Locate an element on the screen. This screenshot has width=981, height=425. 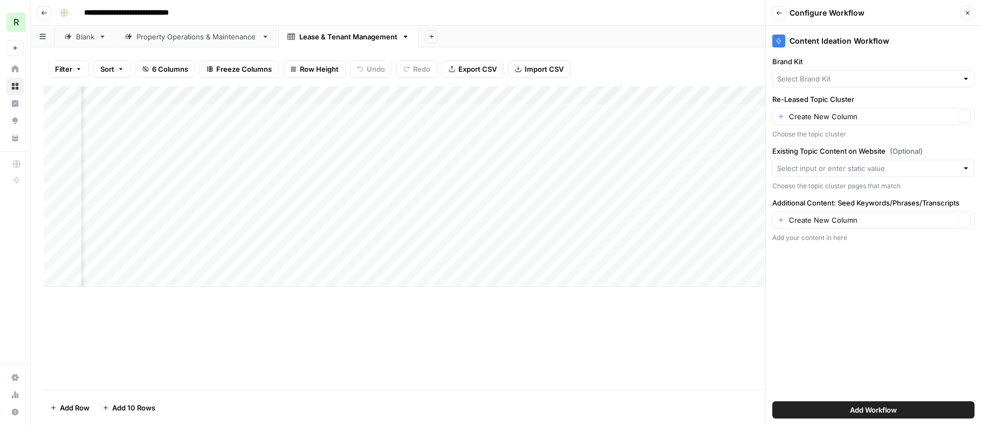
a: Your Data is located at coordinates (15, 138).